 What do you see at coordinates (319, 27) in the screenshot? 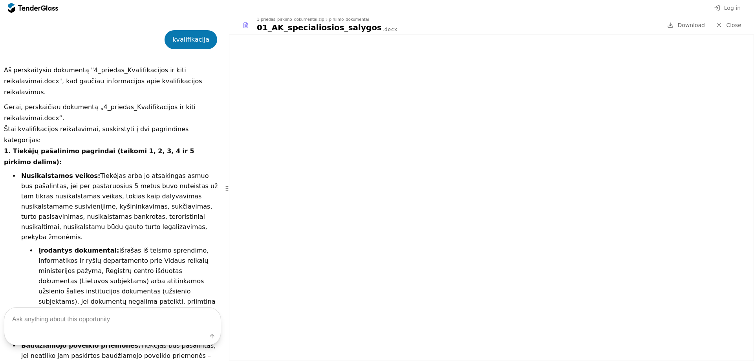
I see `div: 01_AK_specialiosios_salygos` at bounding box center [319, 27].